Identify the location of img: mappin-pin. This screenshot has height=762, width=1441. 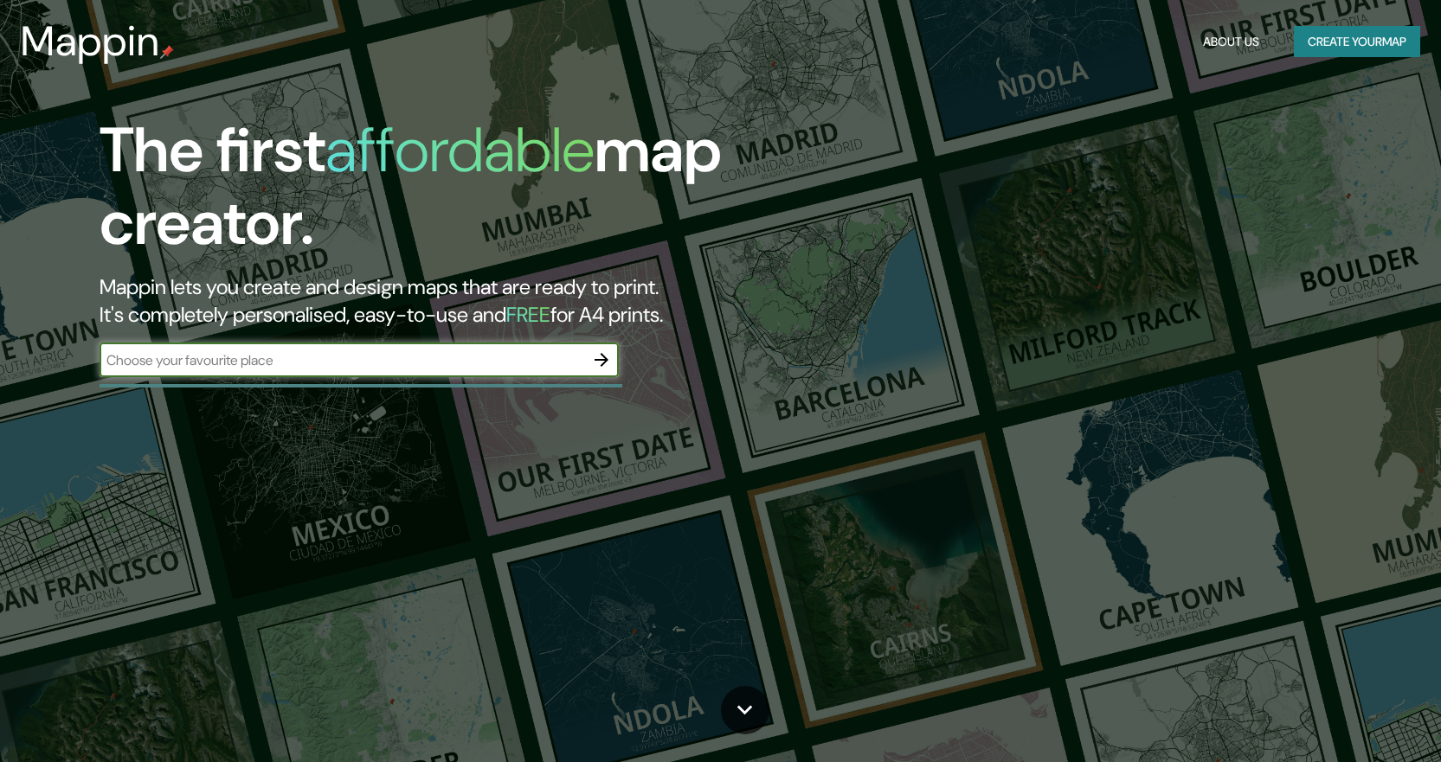
(167, 52).